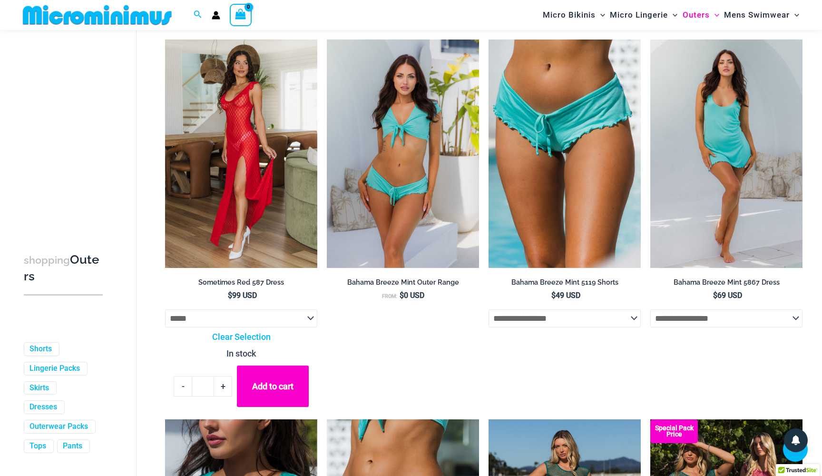 Image resolution: width=822 pixels, height=476 pixels. Describe the element at coordinates (726, 282) in the screenshot. I see `h2: Bahama Breeze Mint 5867 Dress` at that location.